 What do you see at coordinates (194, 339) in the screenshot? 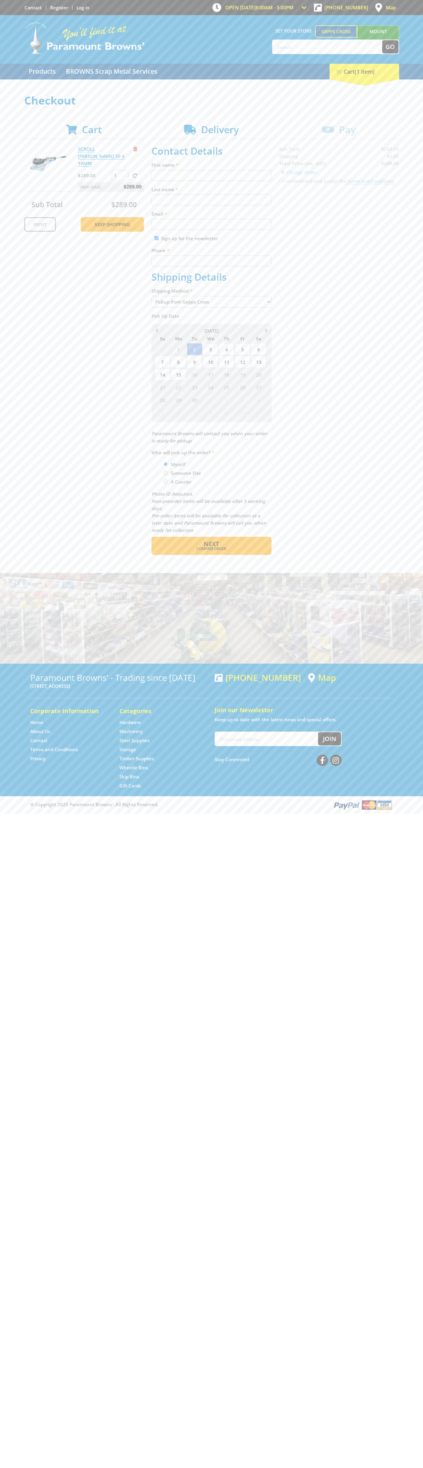
I see `span: Tu` at bounding box center [194, 339].